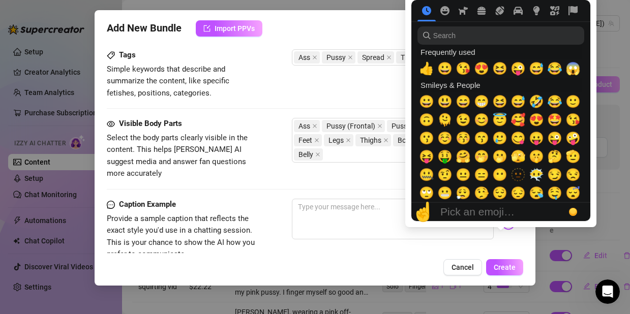 Image resolution: width=630 pixels, height=314 pixels. I want to click on span: Add New Bundle, so click(144, 28).